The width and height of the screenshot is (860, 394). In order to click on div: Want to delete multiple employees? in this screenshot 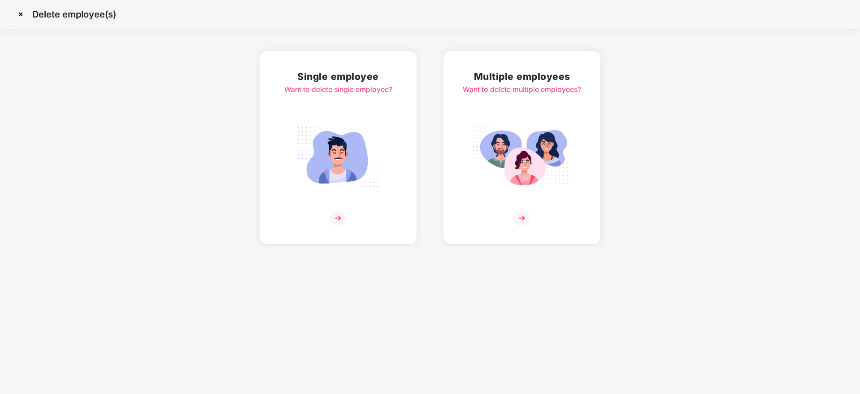, I will do `click(522, 89)`.